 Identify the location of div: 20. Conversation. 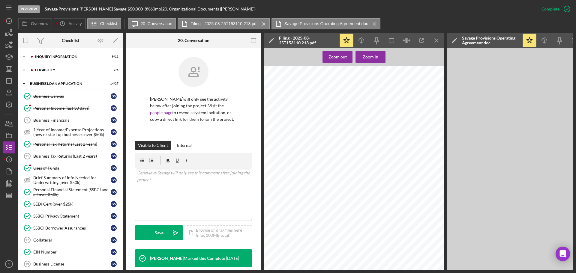
(194, 41).